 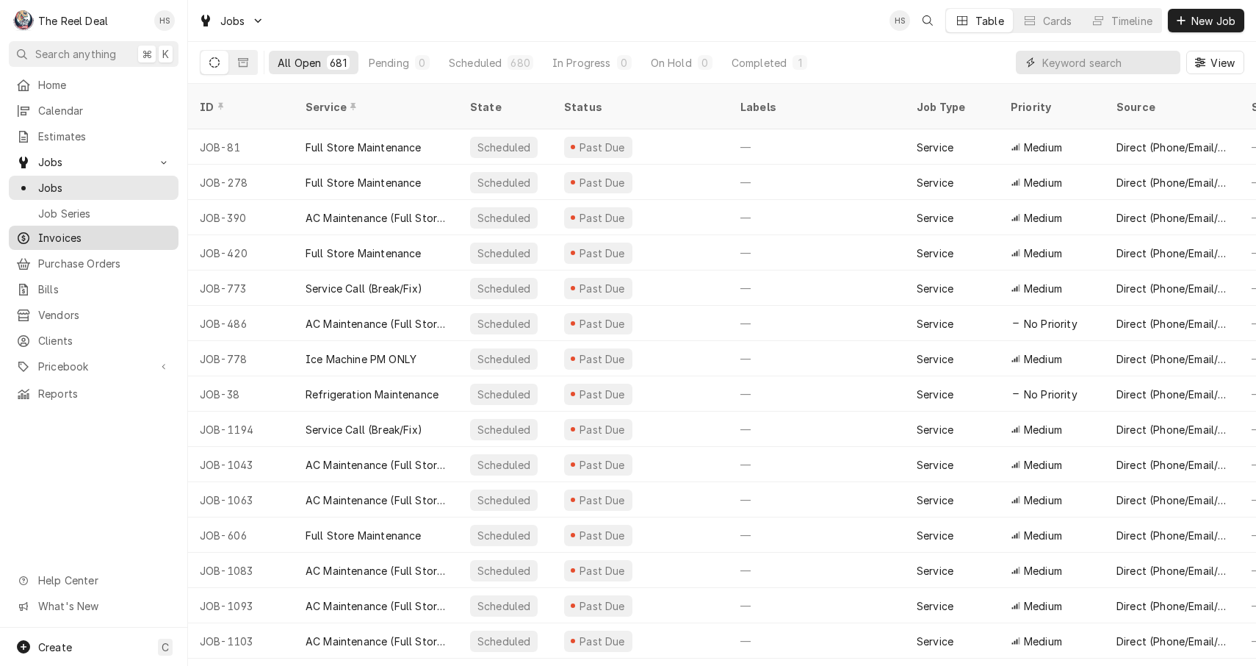 I want to click on span: C, so click(x=165, y=647).